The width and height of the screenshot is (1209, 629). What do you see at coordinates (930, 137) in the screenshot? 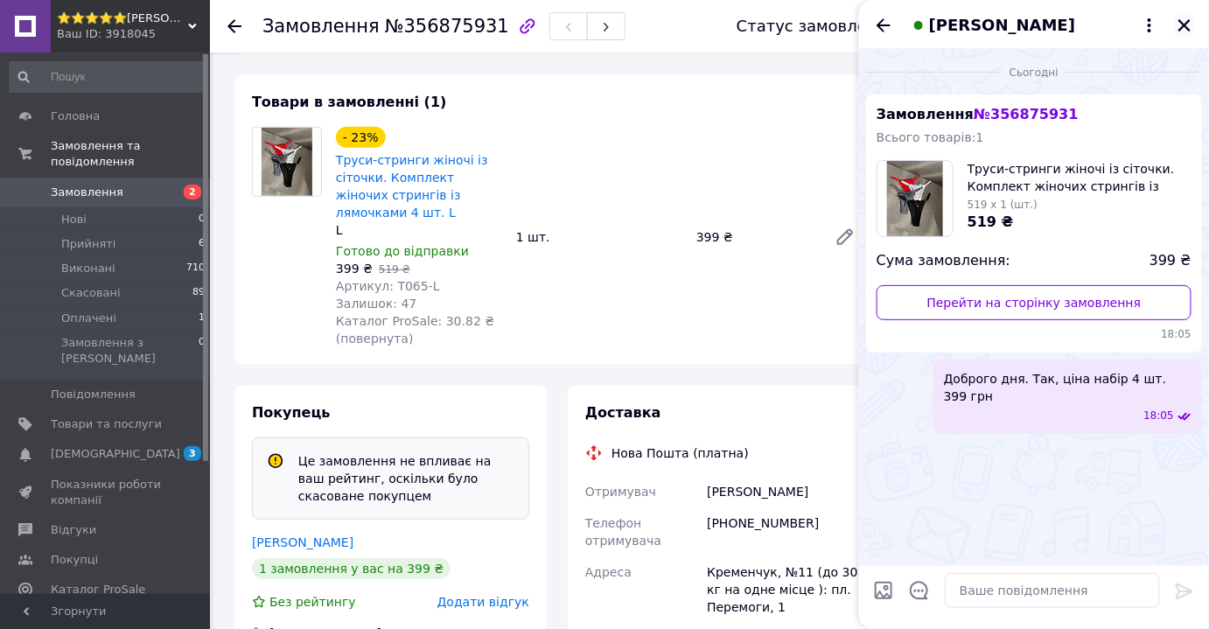
I see `span: Всього товарів: 1` at bounding box center [930, 137].